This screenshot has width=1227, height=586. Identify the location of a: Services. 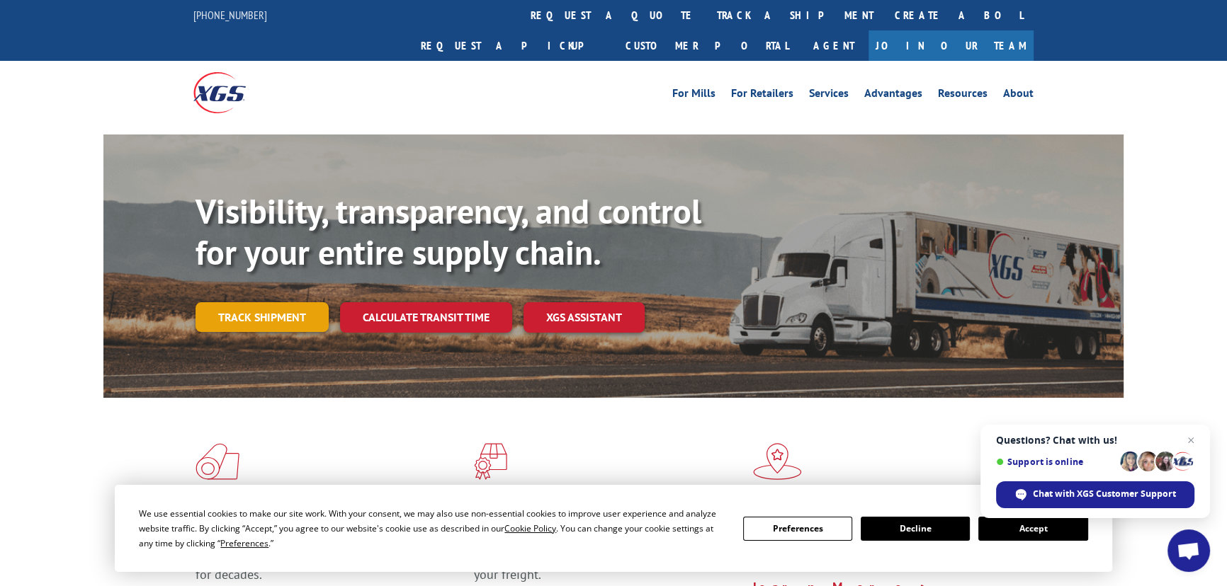
(829, 96).